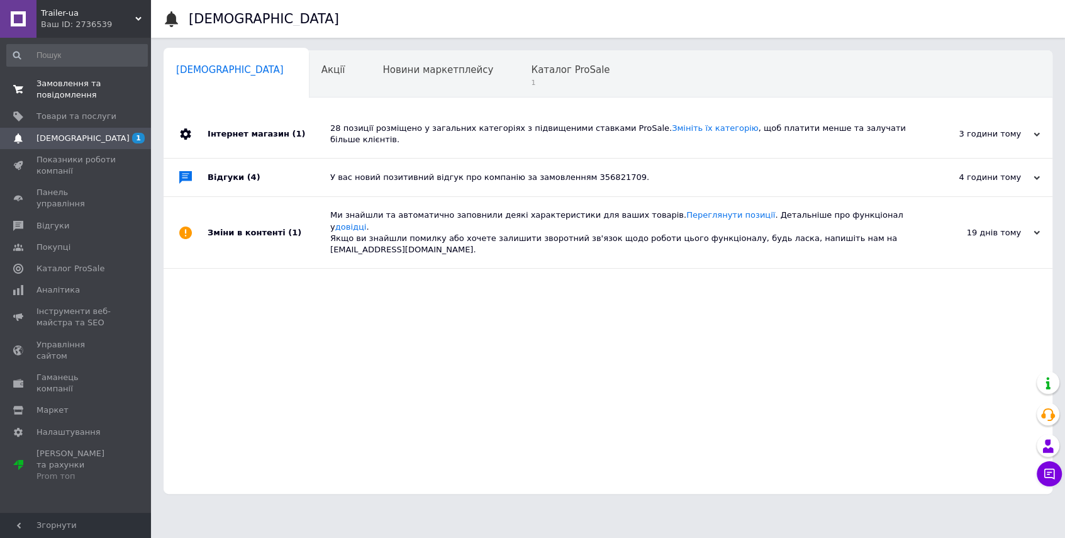 This screenshot has height=538, width=1065. Describe the element at coordinates (53, 226) in the screenshot. I see `span: Відгуки` at that location.